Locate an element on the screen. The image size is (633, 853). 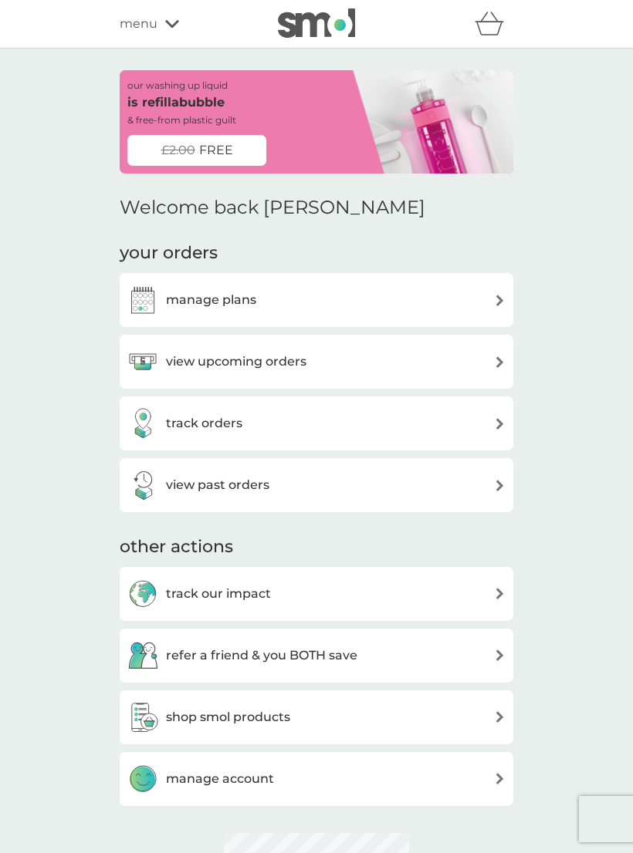
h3: track our impact is located at coordinates (218, 594).